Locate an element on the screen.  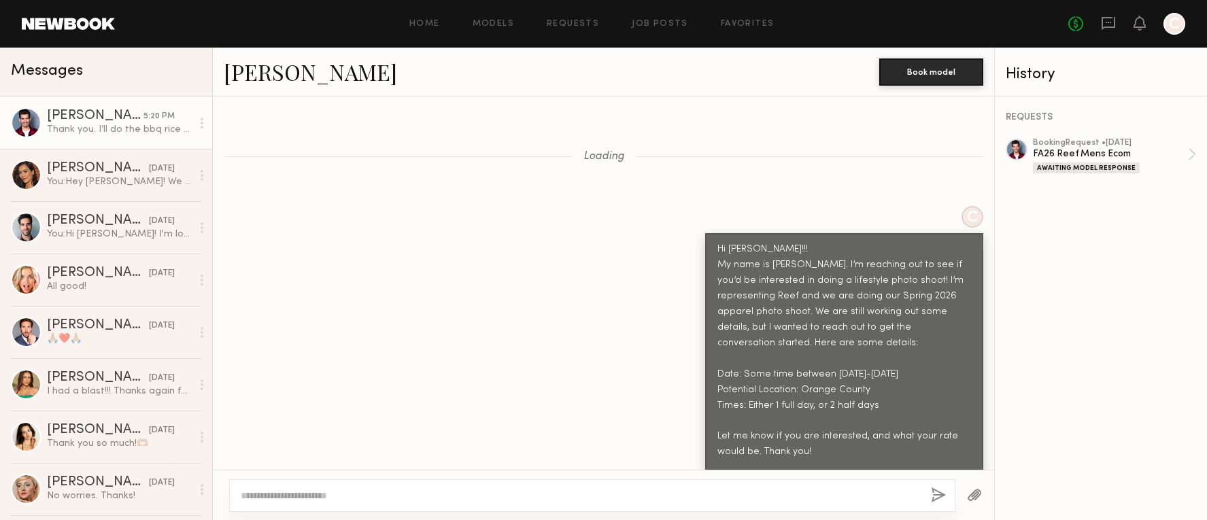
div: REQUESTS is located at coordinates (1101, 118).